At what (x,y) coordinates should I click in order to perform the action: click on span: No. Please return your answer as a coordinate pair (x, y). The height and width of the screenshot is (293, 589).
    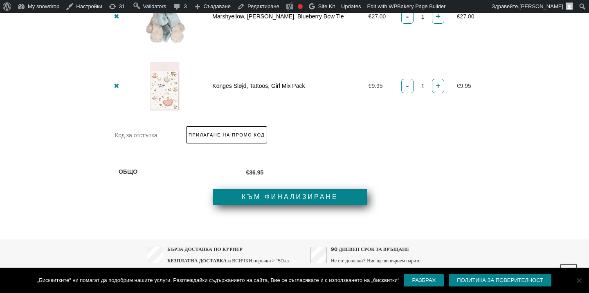
    Looking at the image, I should click on (579, 280).